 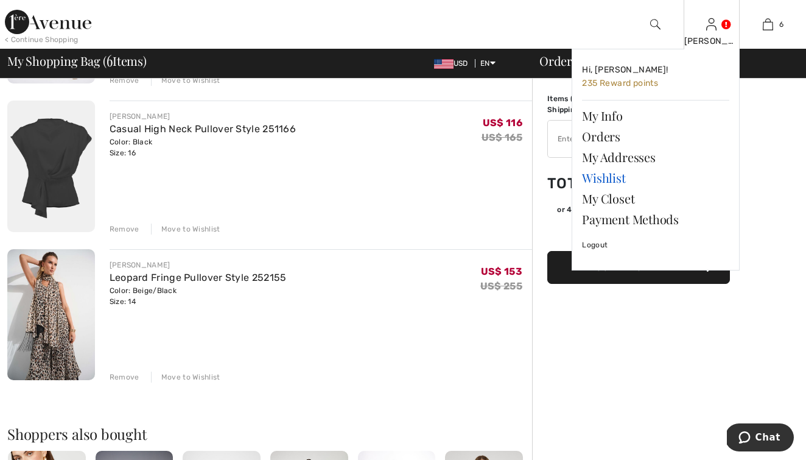 What do you see at coordinates (662, 61) in the screenshot?
I see `div: Order Summary` at bounding box center [662, 61].